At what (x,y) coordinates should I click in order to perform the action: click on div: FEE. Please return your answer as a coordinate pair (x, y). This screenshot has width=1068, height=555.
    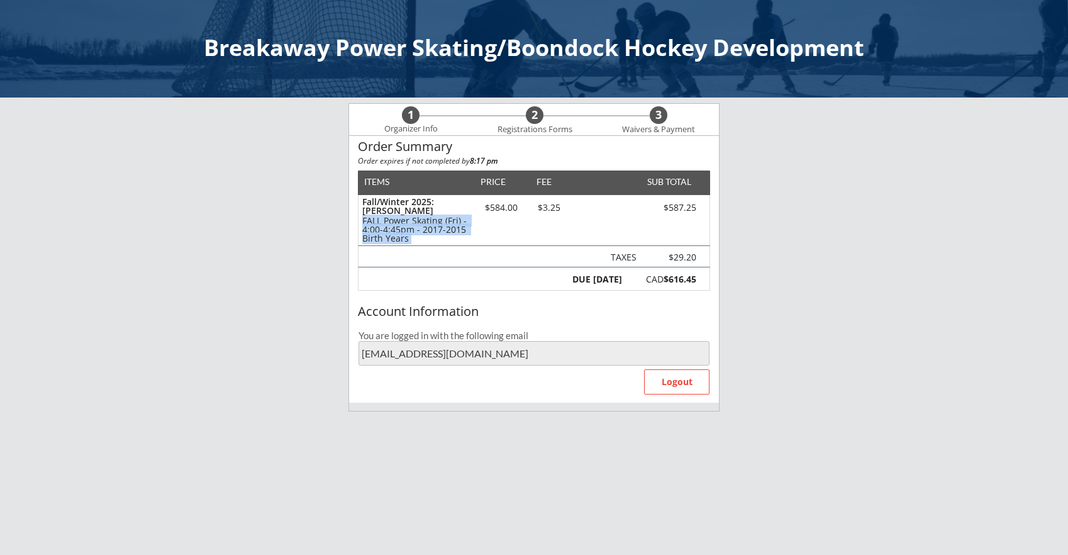
    Looking at the image, I should click on (544, 182).